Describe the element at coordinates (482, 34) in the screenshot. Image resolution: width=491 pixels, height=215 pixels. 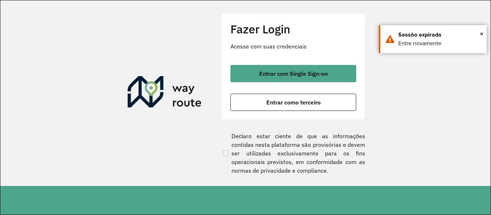
I see `button: Fechar` at that location.